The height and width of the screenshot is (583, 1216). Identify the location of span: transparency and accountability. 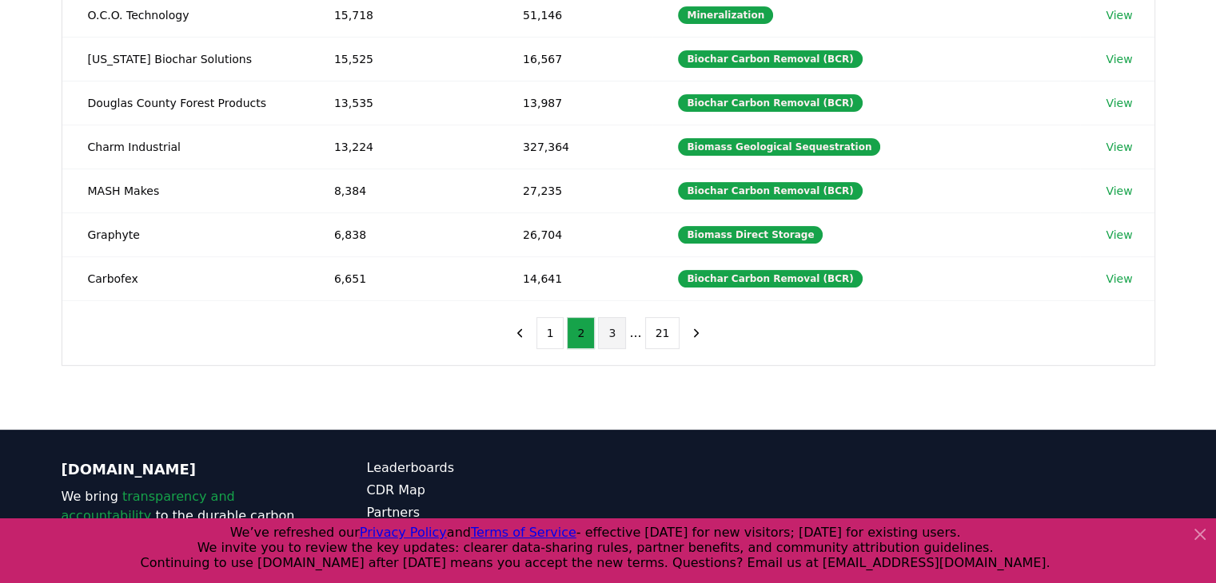
(148, 506).